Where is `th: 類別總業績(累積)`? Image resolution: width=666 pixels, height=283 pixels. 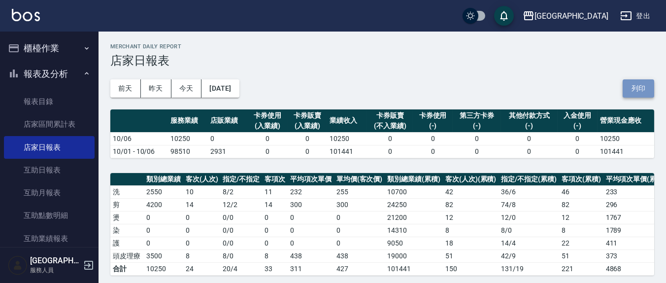 th: 類別總業績(累積) is located at coordinates (414, 179).